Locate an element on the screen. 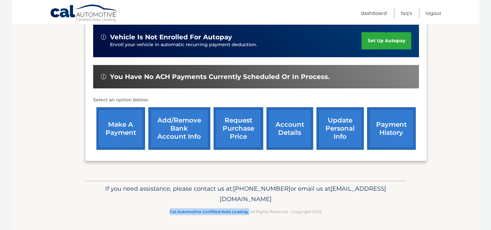  p: Enroll your vehicle in automatic recurring payment deduction. is located at coordinates (236, 45).